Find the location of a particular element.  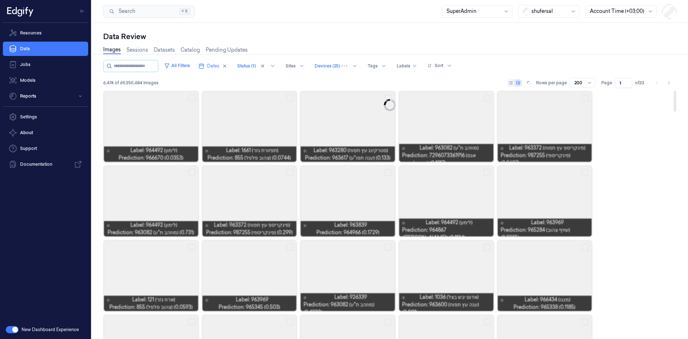

a: Catalog is located at coordinates (190, 50).